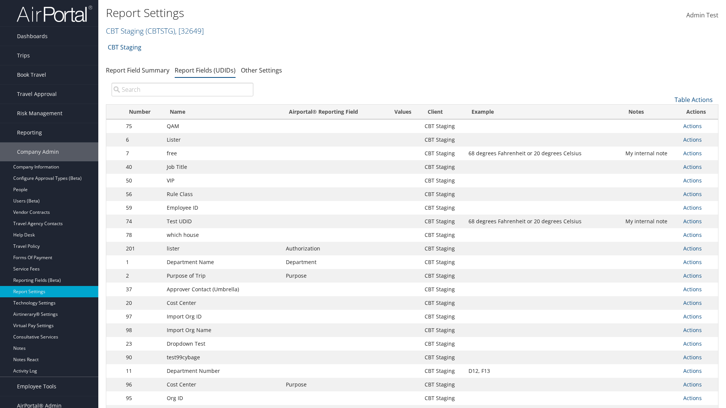  What do you see at coordinates (543, 112) in the screenshot?
I see `th: Example` at bounding box center [543, 112].